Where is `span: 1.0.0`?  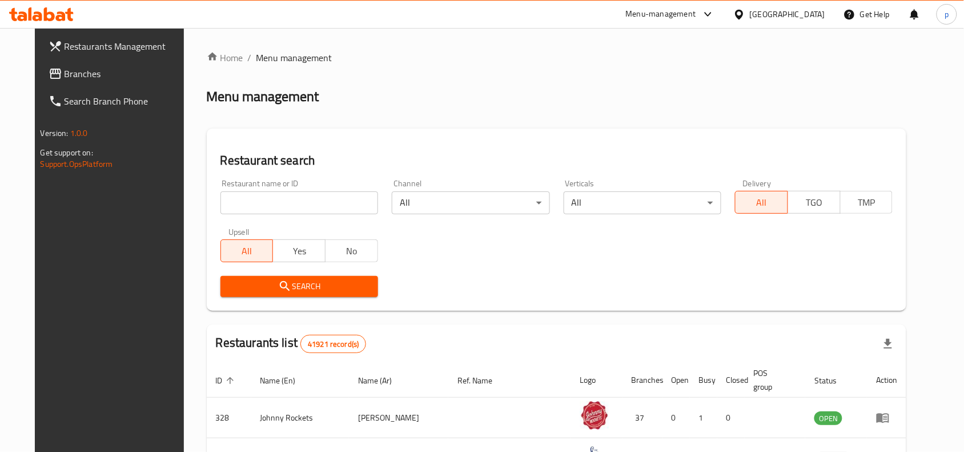 span: 1.0.0 is located at coordinates (79, 133).